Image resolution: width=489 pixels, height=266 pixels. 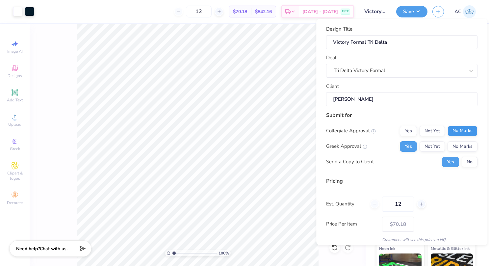 What do you see at coordinates (346, 204) in the screenshot?
I see `label: Est. Quantity` at bounding box center [346, 204].